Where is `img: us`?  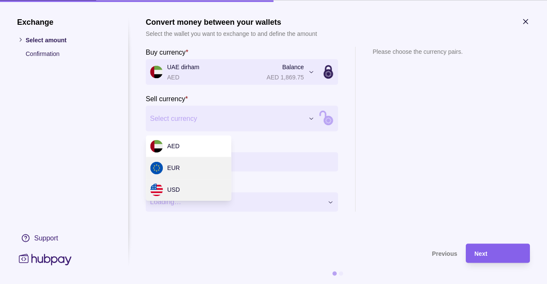 img: us is located at coordinates (156, 190).